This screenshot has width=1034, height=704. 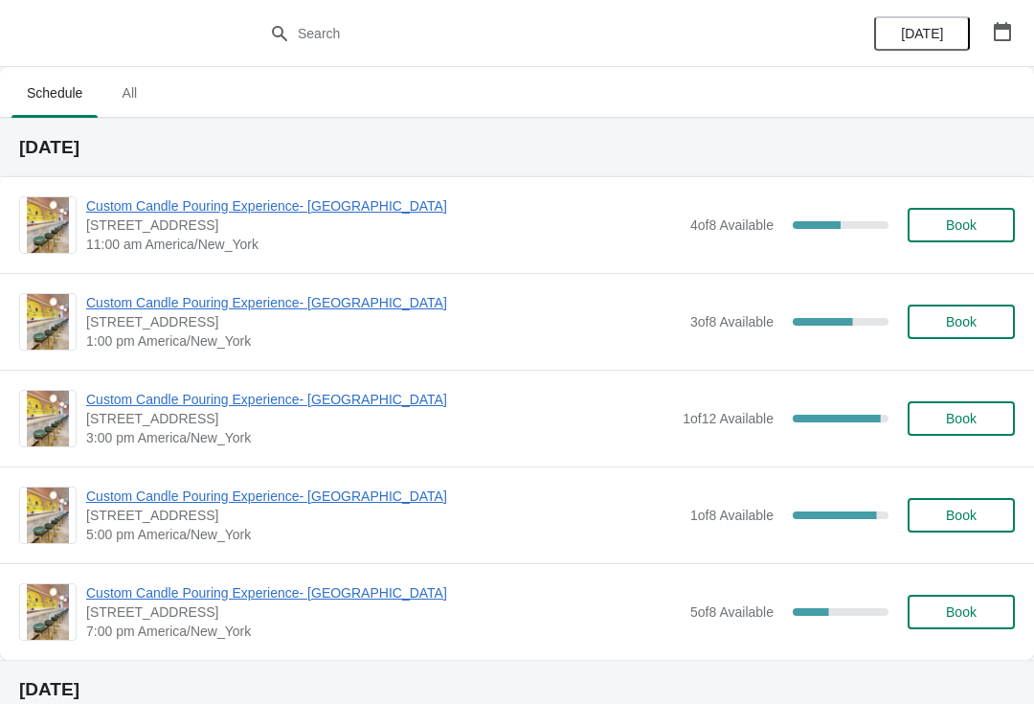 I want to click on span: 7:00 pm America/New_York, so click(x=383, y=631).